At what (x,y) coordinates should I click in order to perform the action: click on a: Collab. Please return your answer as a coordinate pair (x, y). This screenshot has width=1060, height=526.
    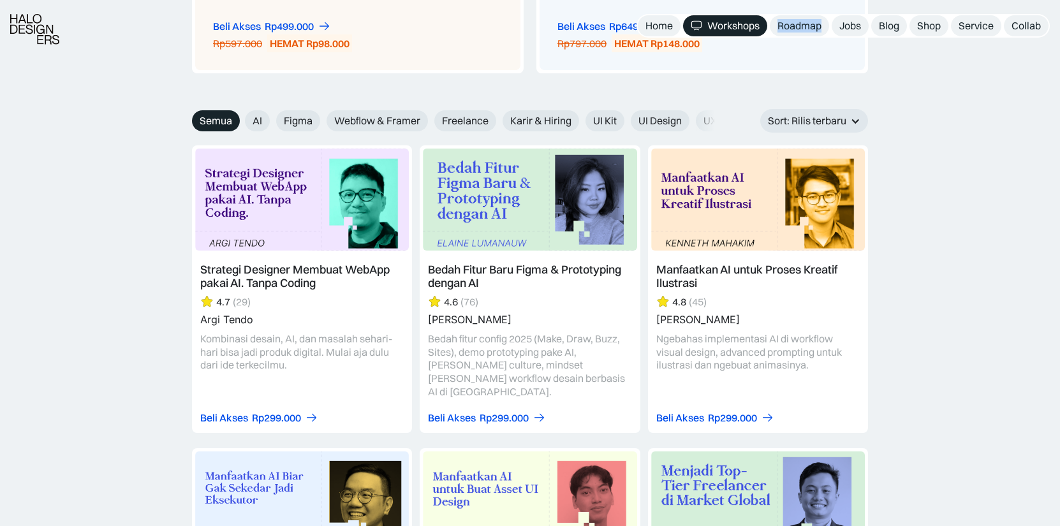
    Looking at the image, I should click on (1026, 26).